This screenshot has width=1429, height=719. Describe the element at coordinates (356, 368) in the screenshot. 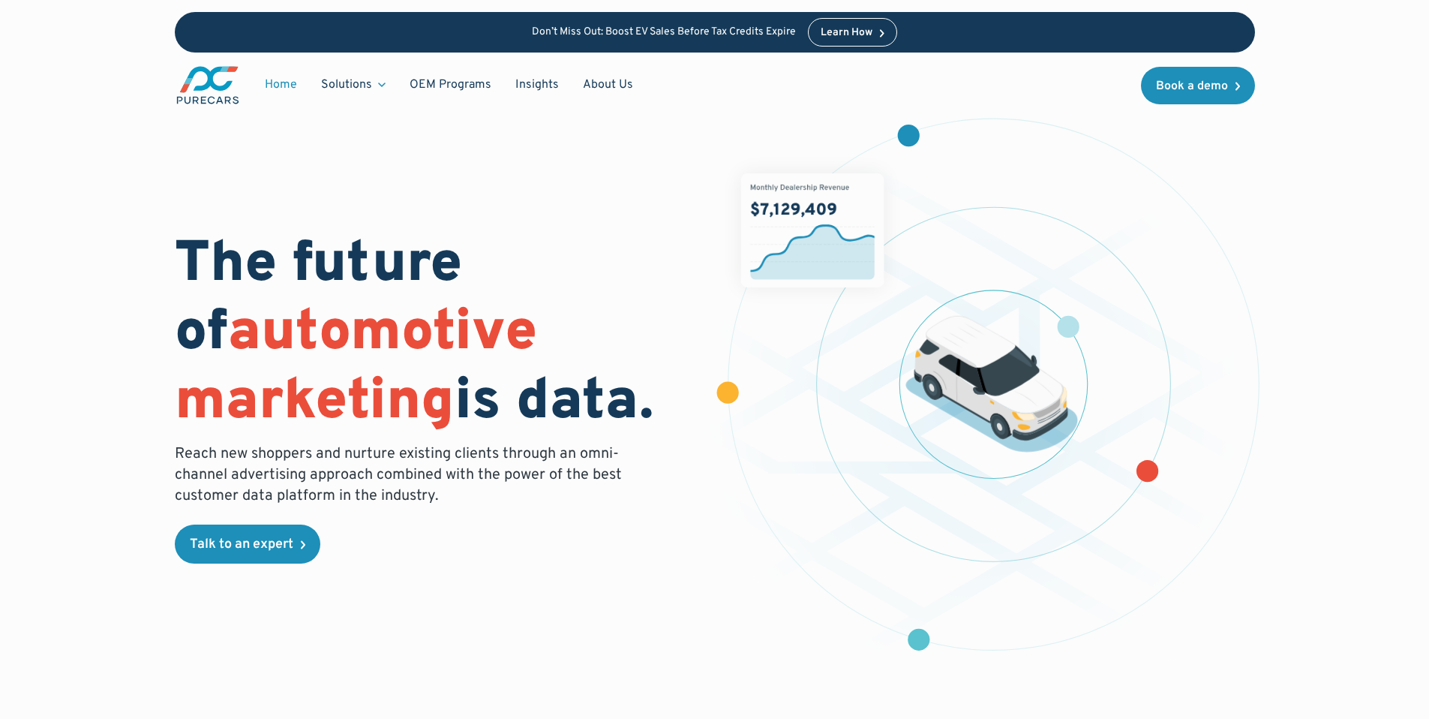

I see `span: automotive marketing` at that location.